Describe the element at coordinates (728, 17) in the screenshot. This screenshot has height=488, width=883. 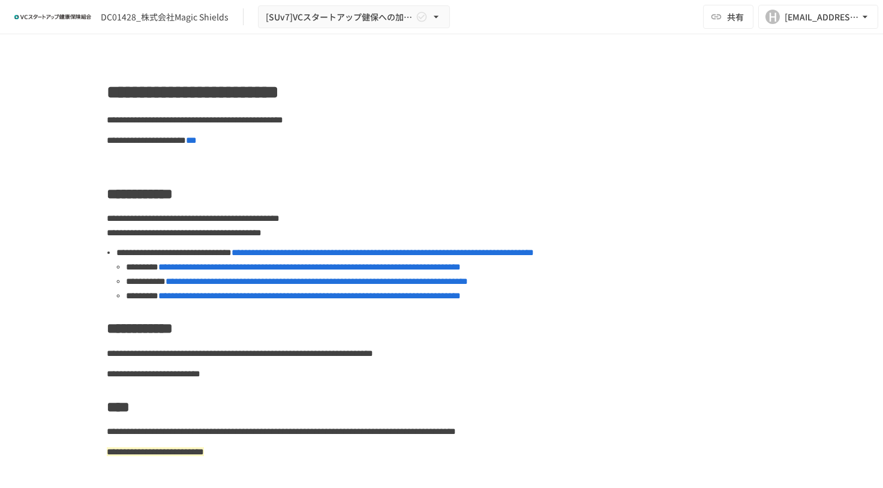
I see `button: 共有` at that location.